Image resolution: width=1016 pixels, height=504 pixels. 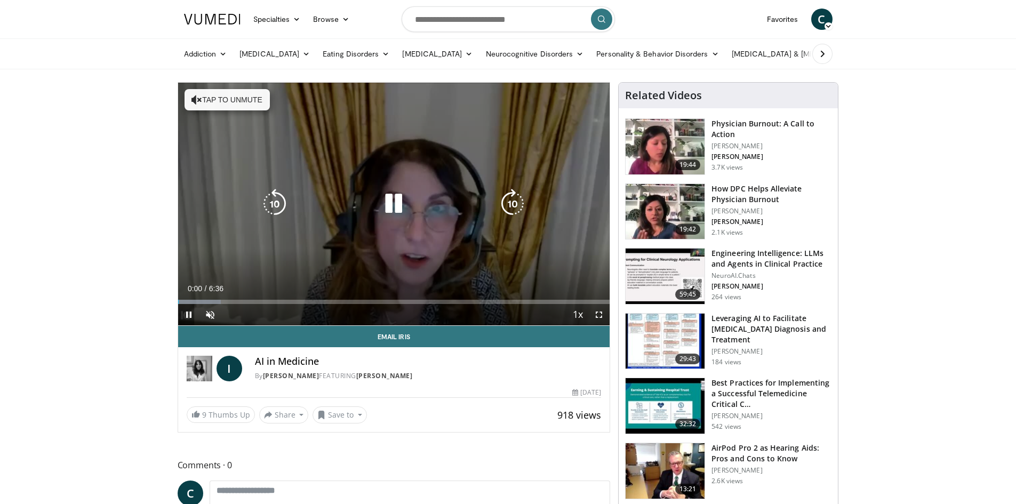 What do you see at coordinates (229, 369) in the screenshot?
I see `span: I` at bounding box center [229, 369].